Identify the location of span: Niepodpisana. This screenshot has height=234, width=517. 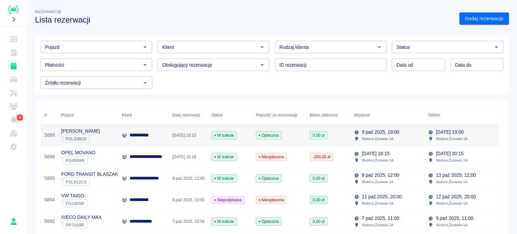
(228, 200).